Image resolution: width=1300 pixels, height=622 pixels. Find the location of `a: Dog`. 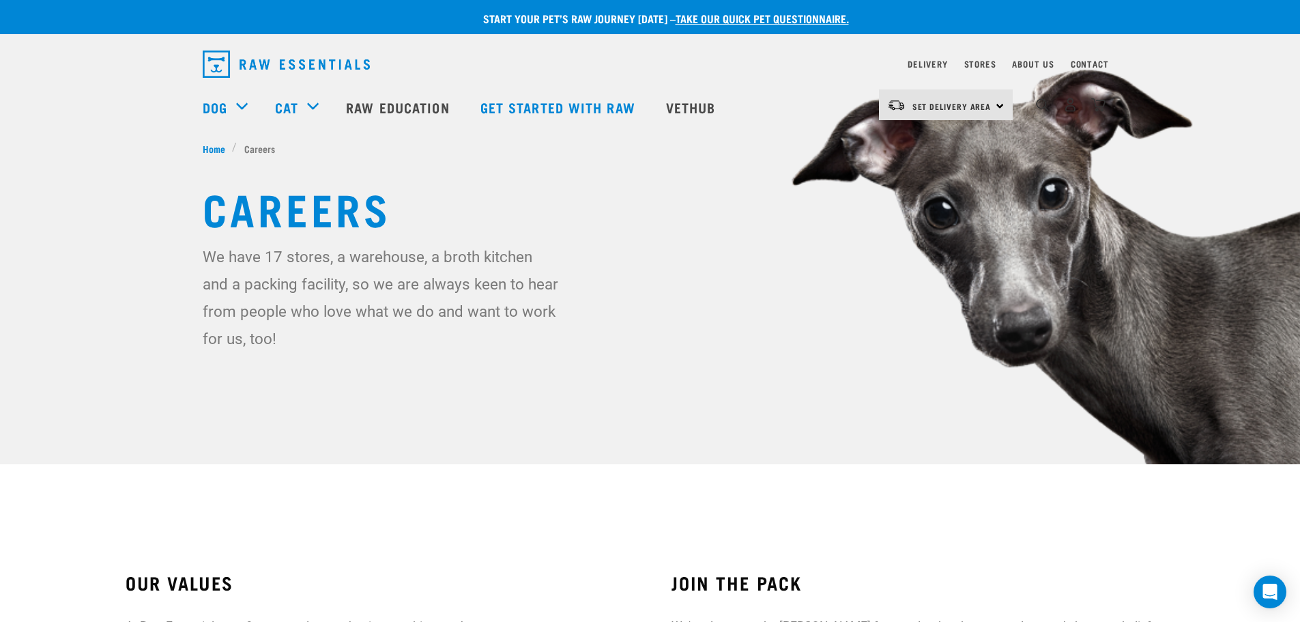

a: Dog is located at coordinates (215, 107).